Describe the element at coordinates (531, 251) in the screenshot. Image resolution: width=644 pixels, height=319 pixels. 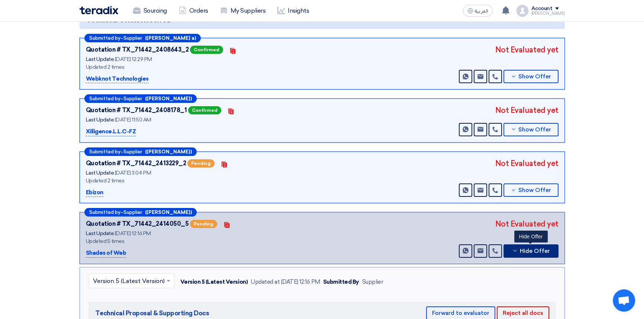
I see `button: Hide Offer` at that location.